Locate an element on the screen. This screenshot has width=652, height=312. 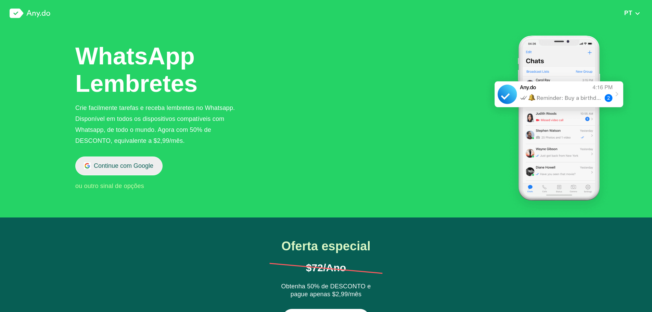
button: Continue com Google is located at coordinates (119, 166).